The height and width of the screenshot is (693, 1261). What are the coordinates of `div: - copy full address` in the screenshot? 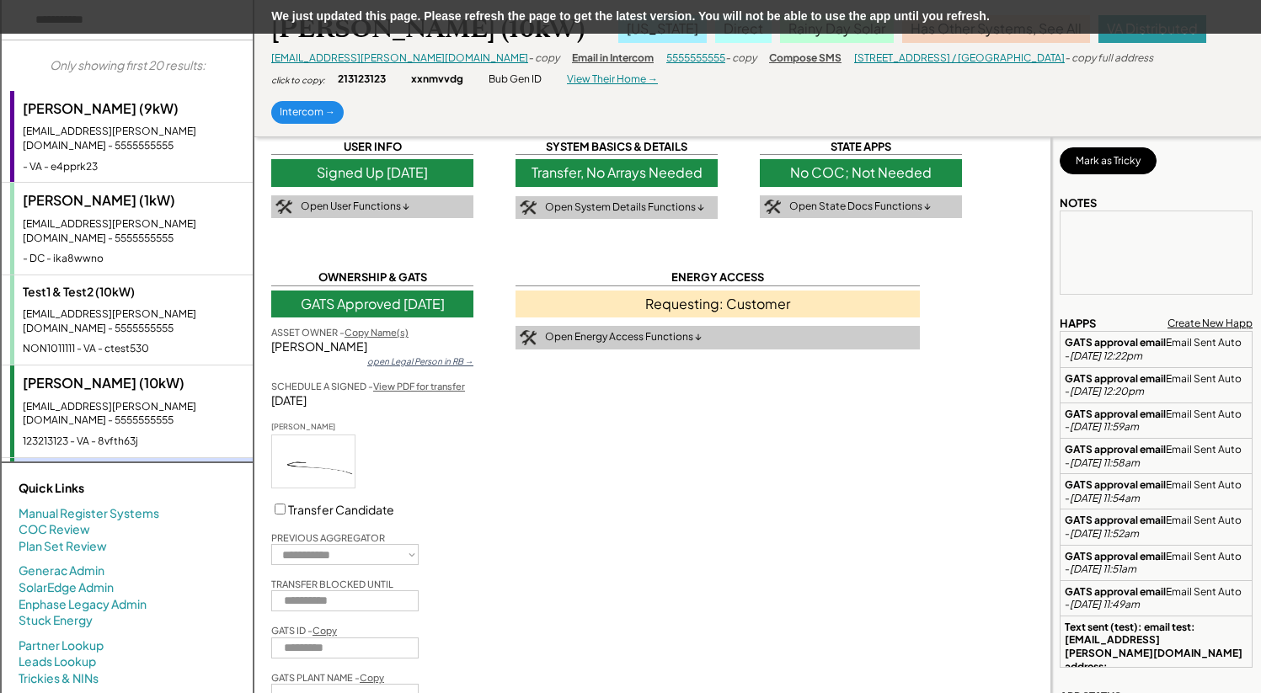 It's located at (1108, 58).